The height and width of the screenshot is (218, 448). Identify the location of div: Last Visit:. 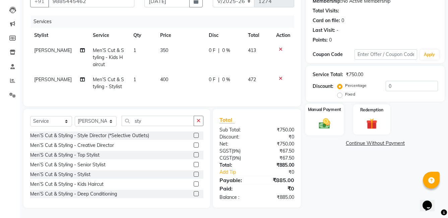
(324, 30).